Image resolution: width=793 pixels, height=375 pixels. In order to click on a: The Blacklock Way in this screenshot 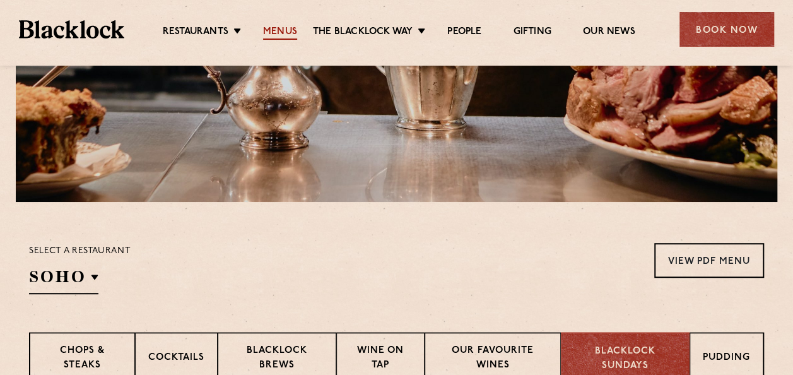, I will do `click(363, 33)`.